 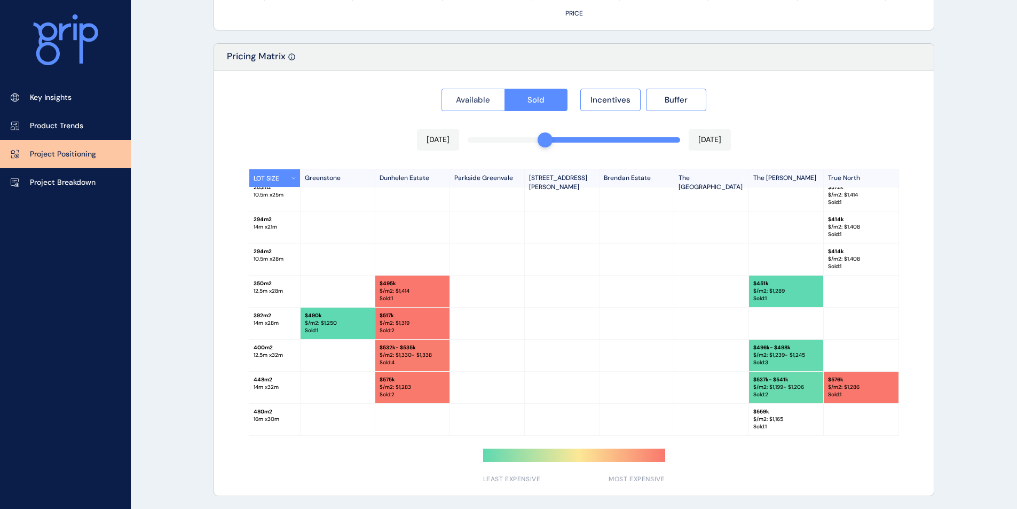 I want to click on p: $ 537k - $541k, so click(x=786, y=380).